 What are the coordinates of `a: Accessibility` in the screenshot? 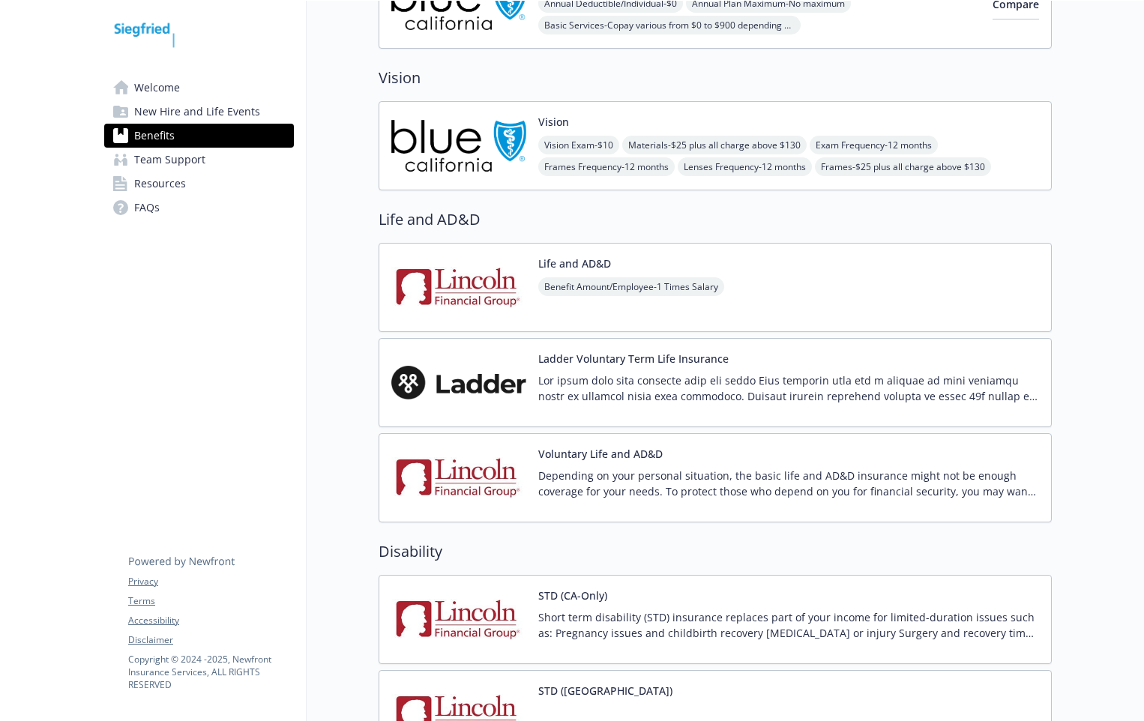 It's located at (211, 621).